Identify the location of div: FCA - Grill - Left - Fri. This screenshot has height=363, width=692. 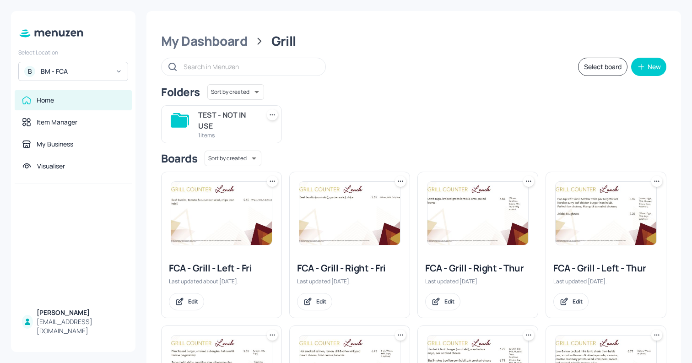
(222, 268).